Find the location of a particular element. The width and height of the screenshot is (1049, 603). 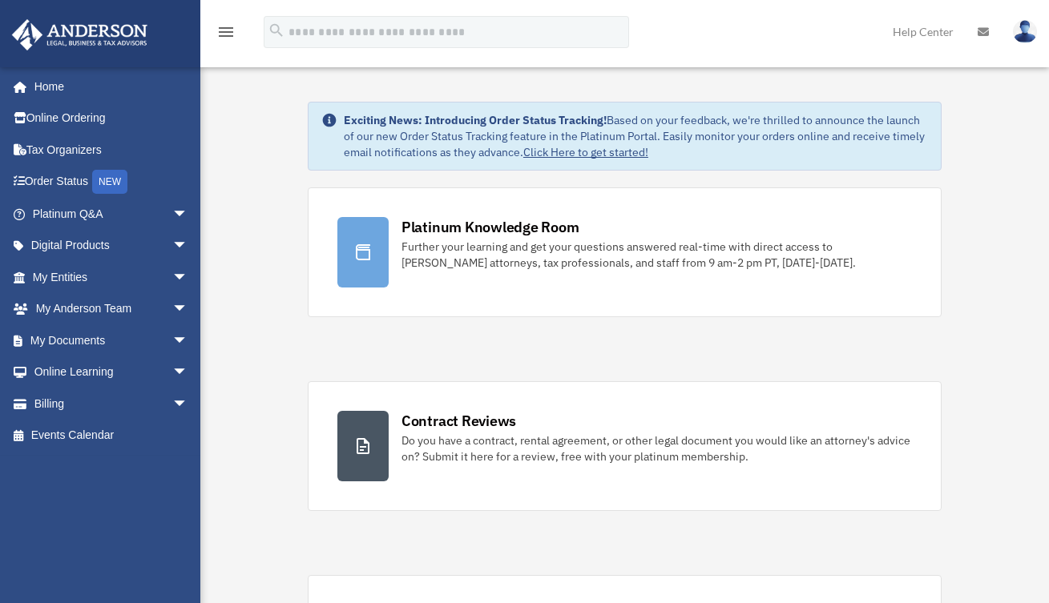

div: Based on your feedback, we're thrilled to announce the launch of our new Order Status Tracking fe... is located at coordinates (635, 136).